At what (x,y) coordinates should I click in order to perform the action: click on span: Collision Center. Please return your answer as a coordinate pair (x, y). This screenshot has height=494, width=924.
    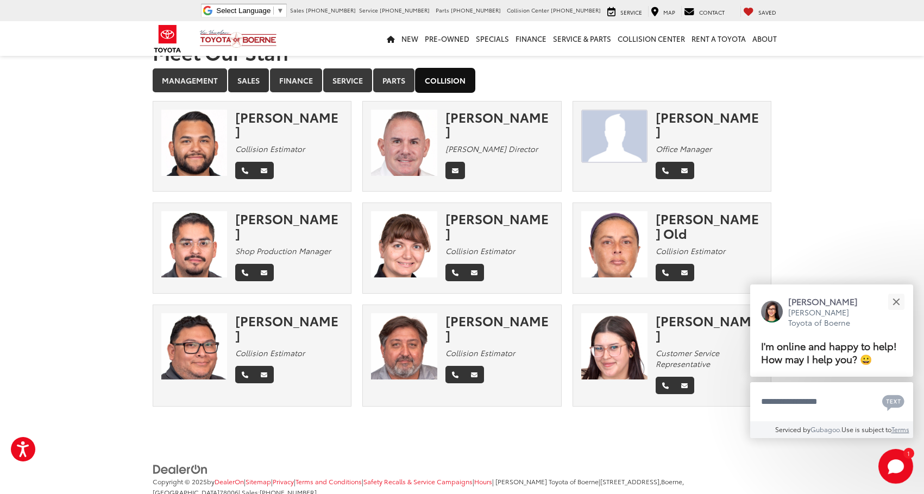
    Looking at the image, I should click on (528, 10).